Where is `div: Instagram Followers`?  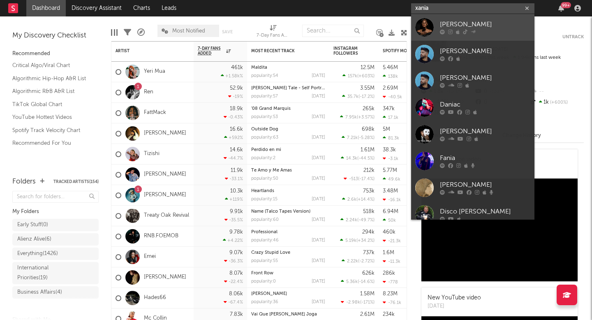
div: Instagram Followers is located at coordinates (348, 51).